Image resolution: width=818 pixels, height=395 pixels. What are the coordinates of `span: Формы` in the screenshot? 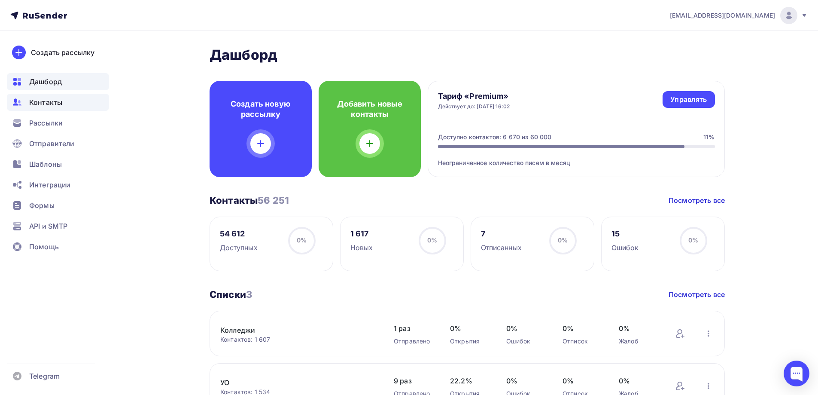 It's located at (42, 205).